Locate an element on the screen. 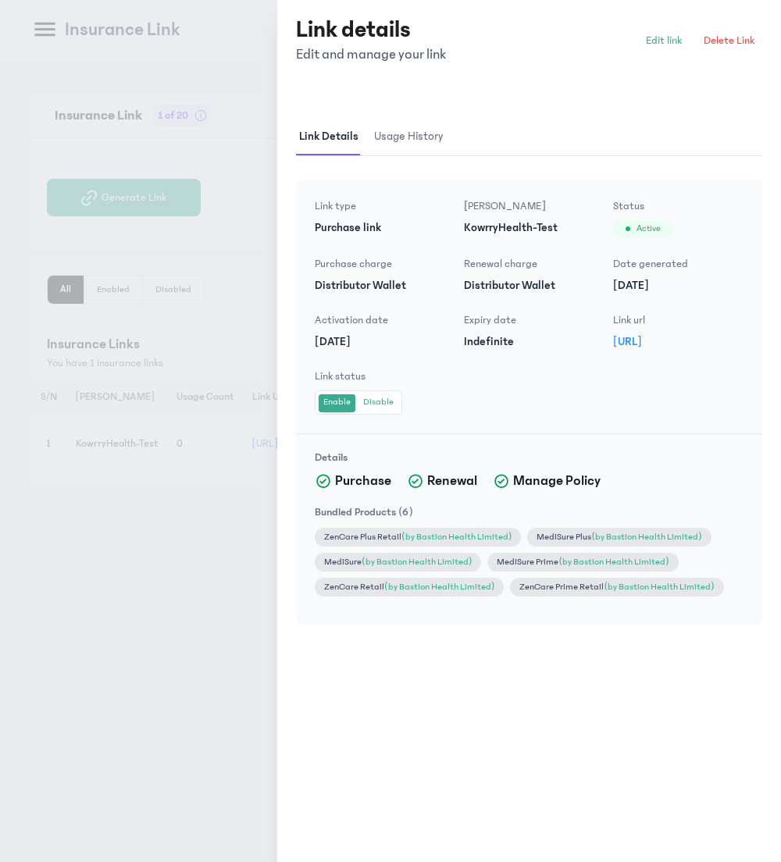  span: Active is located at coordinates (648, 229).